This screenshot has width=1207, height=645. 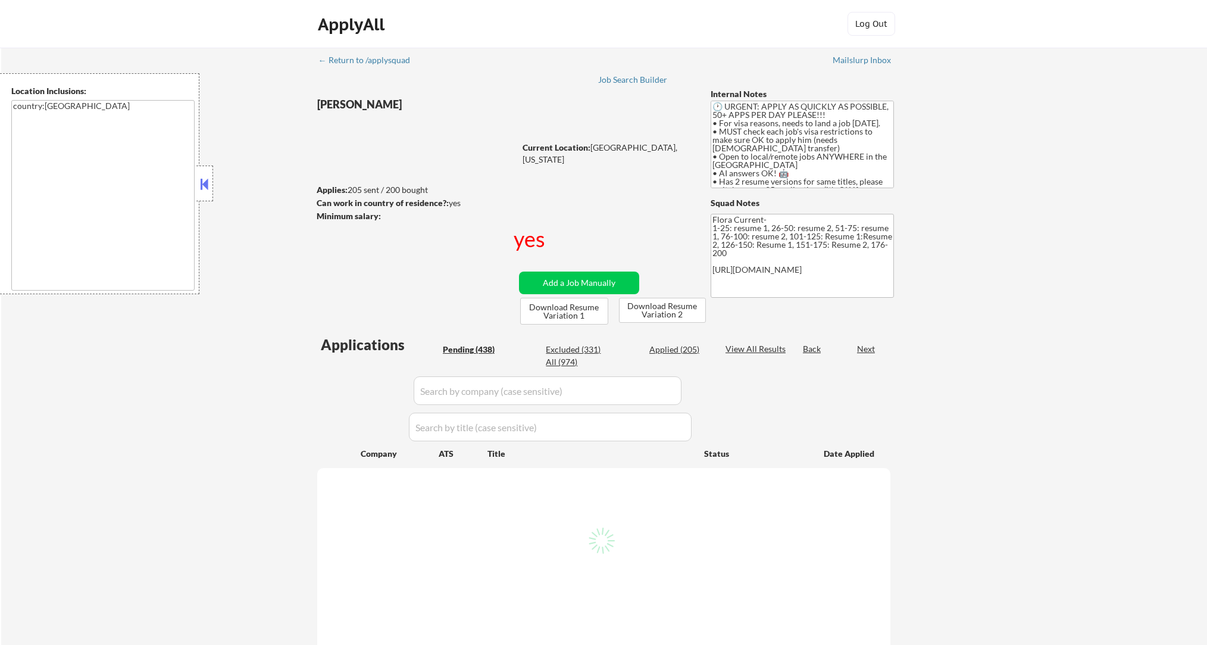 I want to click on a: ← Return to /applysquad, so click(x=370, y=61).